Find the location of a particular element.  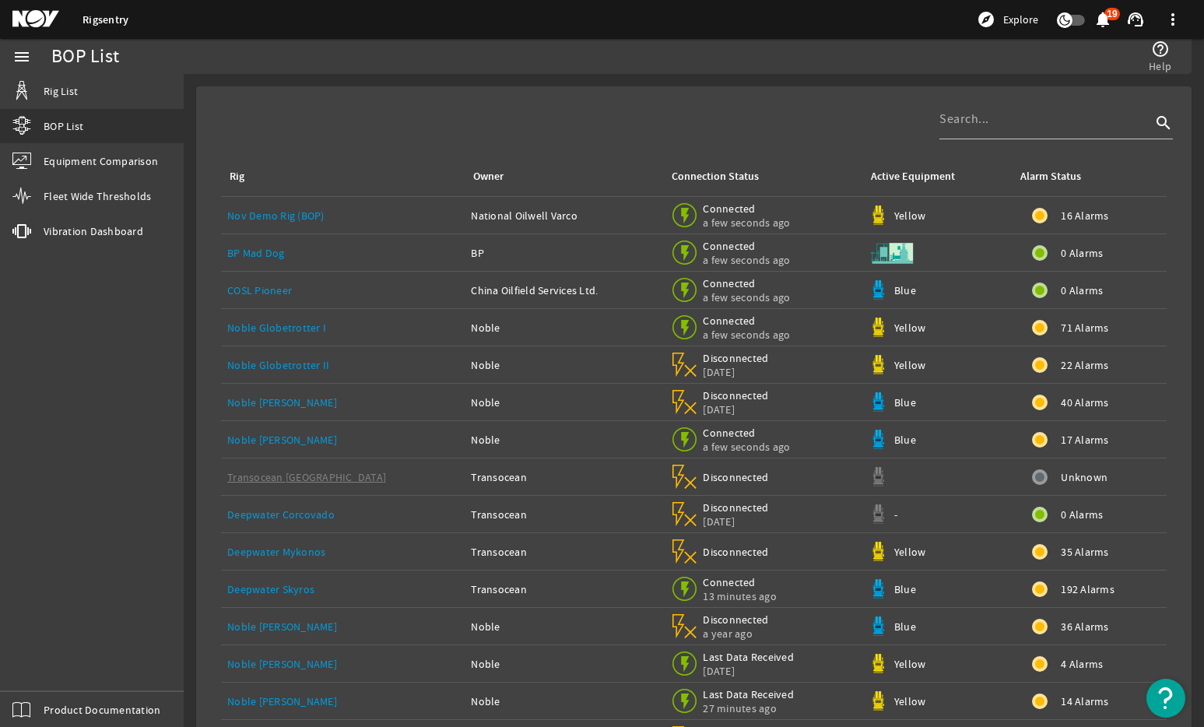

button: 19 is located at coordinates (1102, 19).